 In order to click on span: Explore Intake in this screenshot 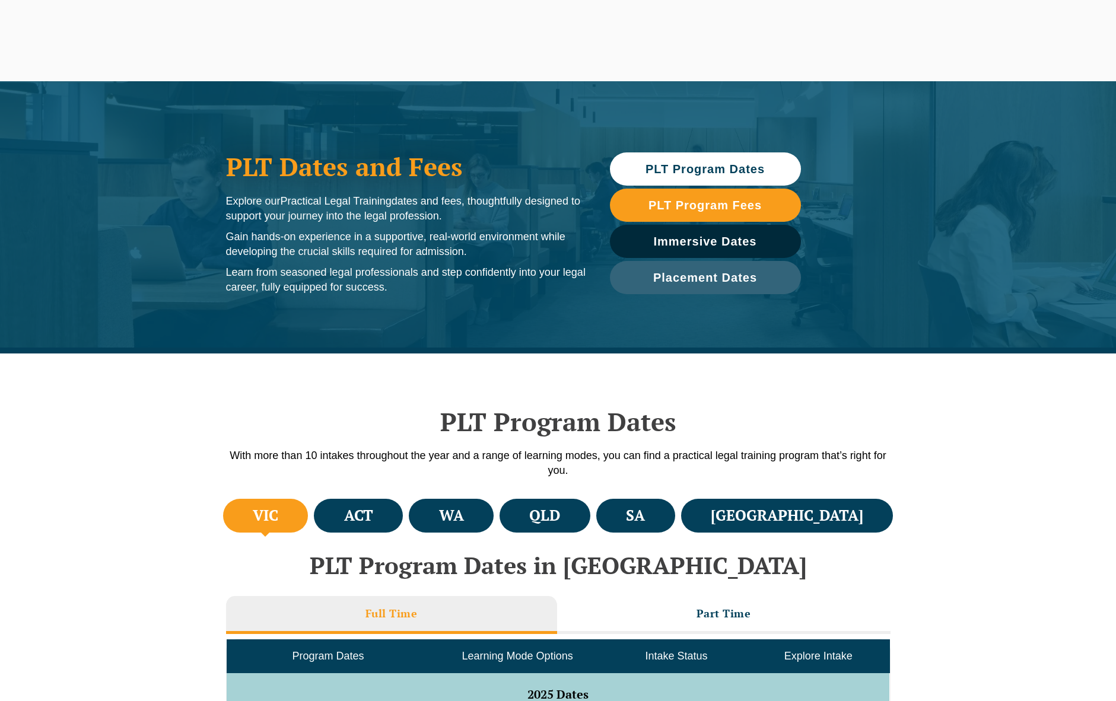, I will do `click(818, 656)`.